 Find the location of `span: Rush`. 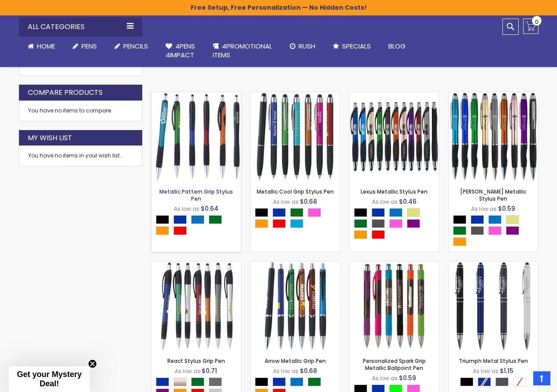

span: Rush is located at coordinates (307, 46).